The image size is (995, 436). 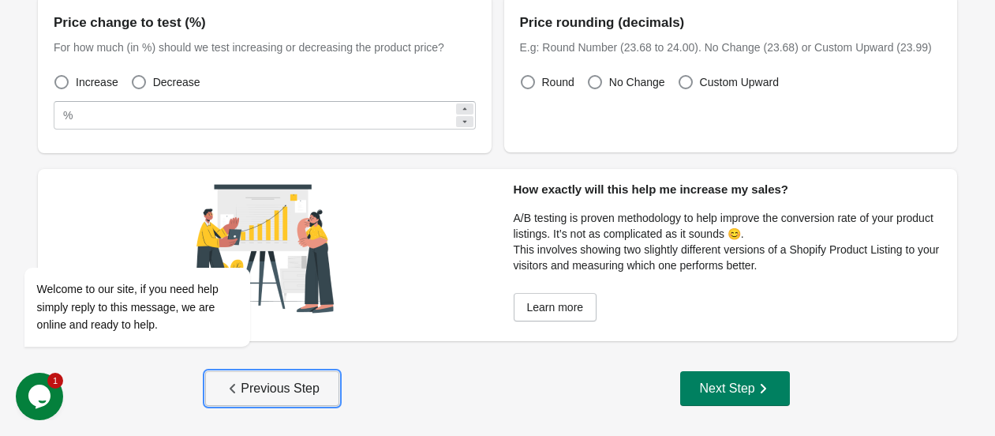 I want to click on div: E.g: Round Number (23.68 to 24.00). No Change (23.68) or Custom Upward (23.99), so click(x=731, y=47).